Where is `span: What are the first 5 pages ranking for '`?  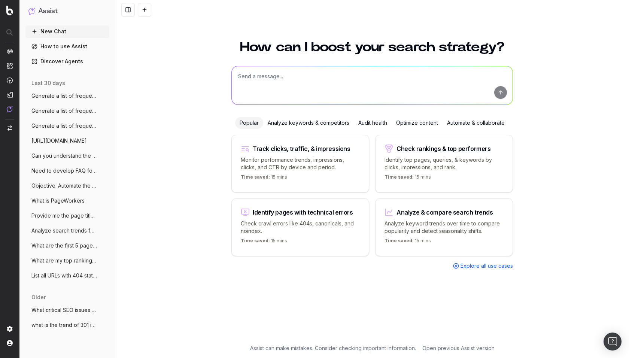
span: What are the first 5 pages ranking for ' is located at coordinates (64, 245).